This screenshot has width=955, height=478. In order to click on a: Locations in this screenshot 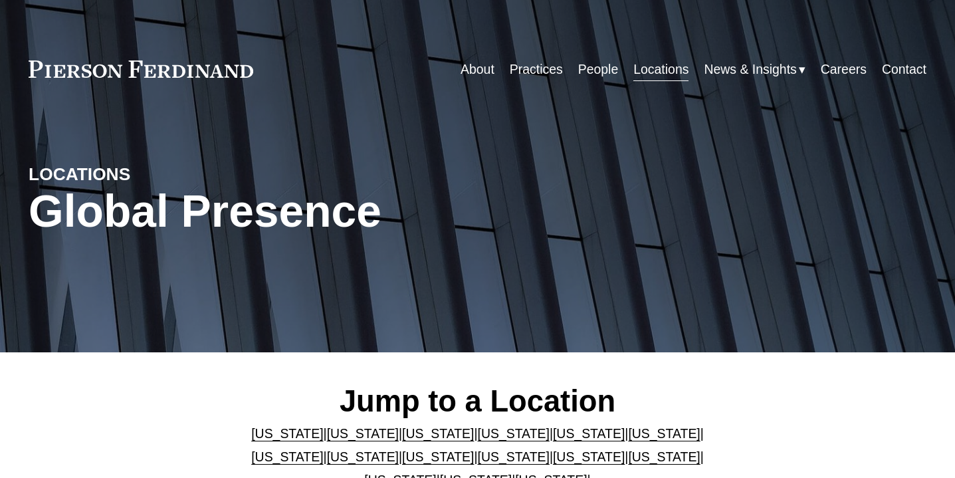, I will do `click(660, 69)`.